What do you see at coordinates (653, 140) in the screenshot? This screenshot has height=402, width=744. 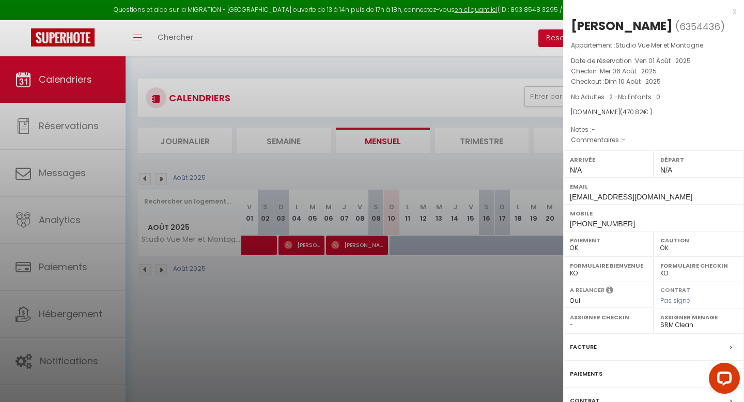 I see `p: Commentaires :` at bounding box center [653, 140].